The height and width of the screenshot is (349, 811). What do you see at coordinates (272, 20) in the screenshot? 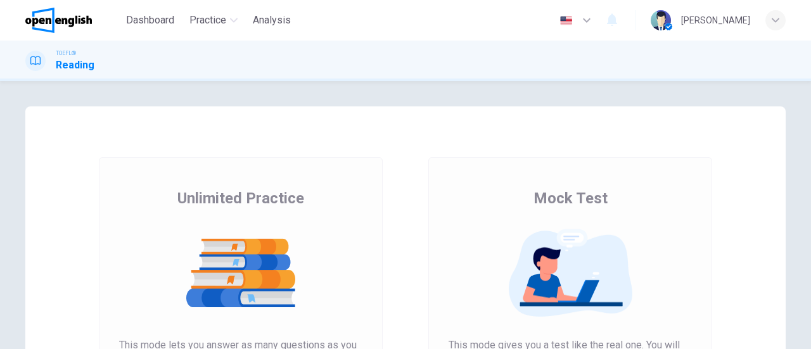
I see `span: Analysis` at bounding box center [272, 20].